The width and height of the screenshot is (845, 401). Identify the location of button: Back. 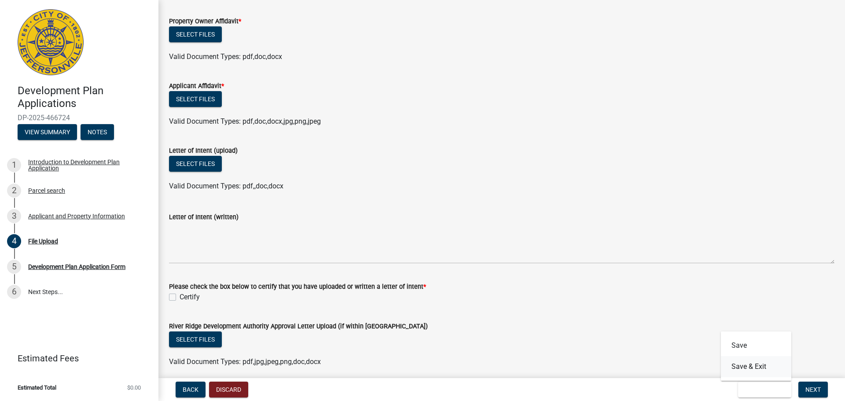
(191, 390).